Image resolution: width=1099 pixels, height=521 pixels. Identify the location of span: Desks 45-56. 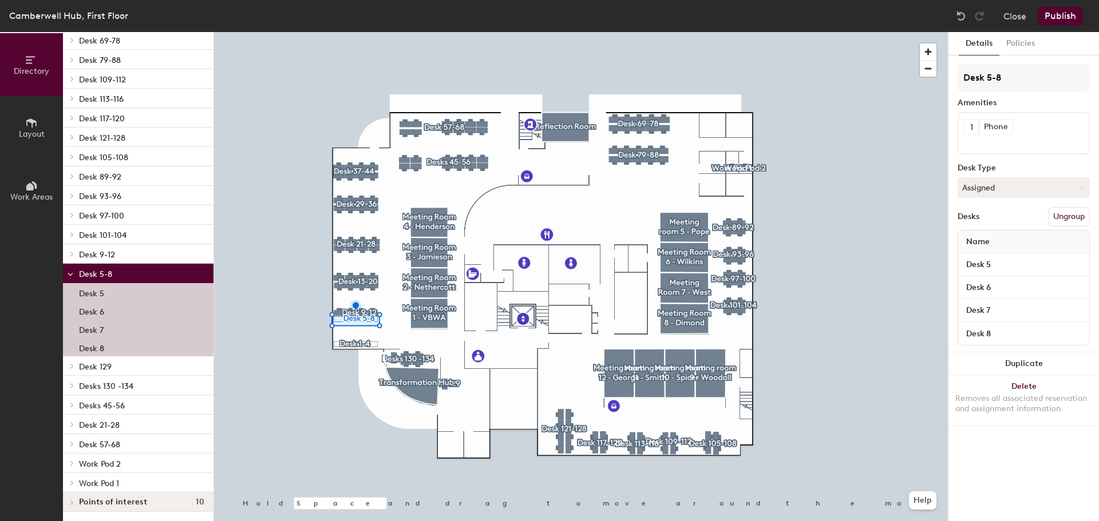
(102, 406).